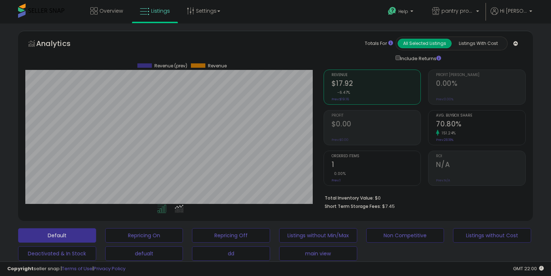 Image resolution: width=551 pixels, height=276 pixels. I want to click on span: Listings, so click(161, 11).